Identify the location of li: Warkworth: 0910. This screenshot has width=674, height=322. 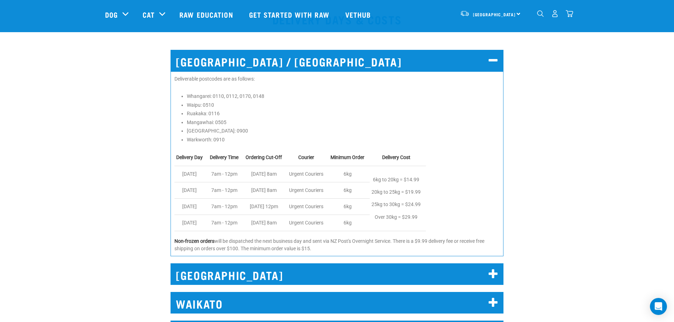
(343, 140).